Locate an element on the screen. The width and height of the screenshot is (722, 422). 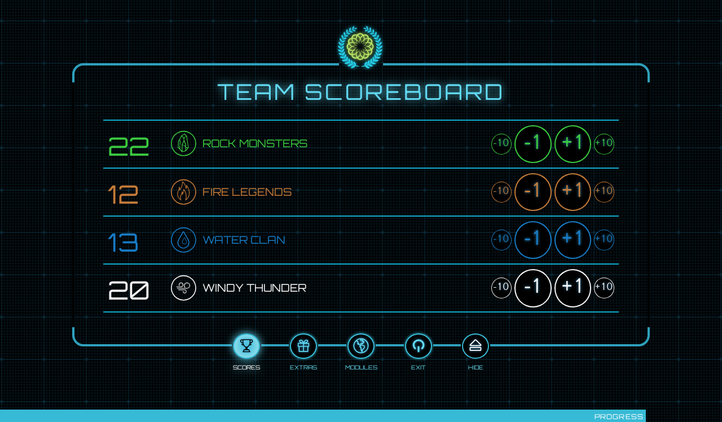
img: logo_ppa-1c755af25916c3f9a746997ea8451e86.svg is located at coordinates (361, 47).